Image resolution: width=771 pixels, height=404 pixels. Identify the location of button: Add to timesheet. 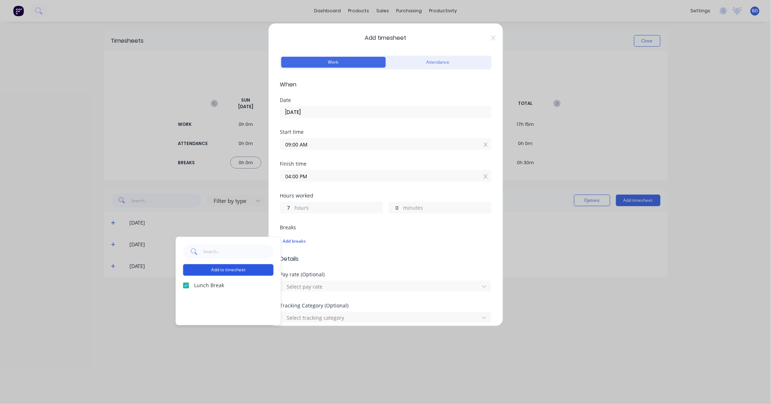
(228, 270).